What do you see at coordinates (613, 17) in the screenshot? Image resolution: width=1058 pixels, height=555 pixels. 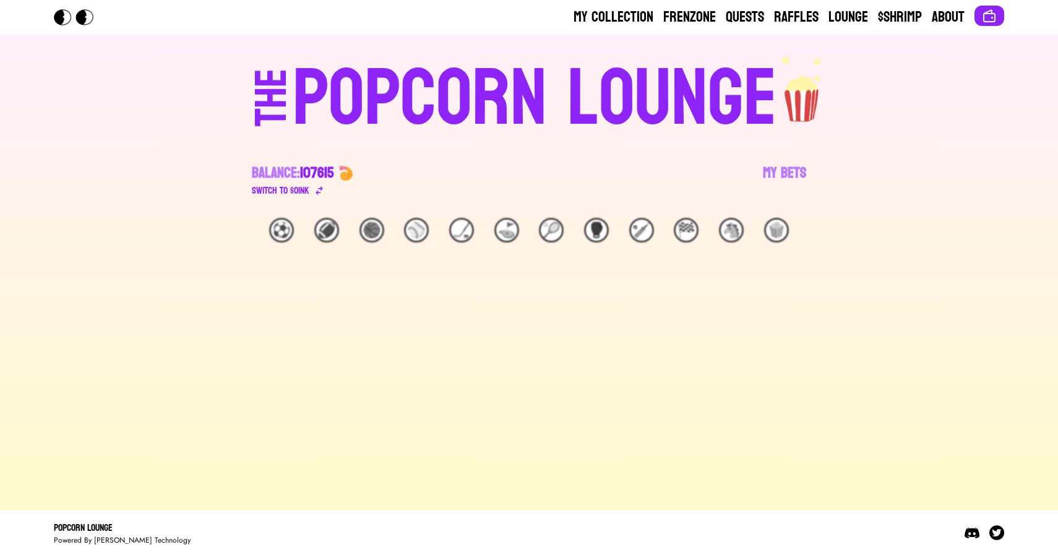 I see `a: My Collection` at bounding box center [613, 17].